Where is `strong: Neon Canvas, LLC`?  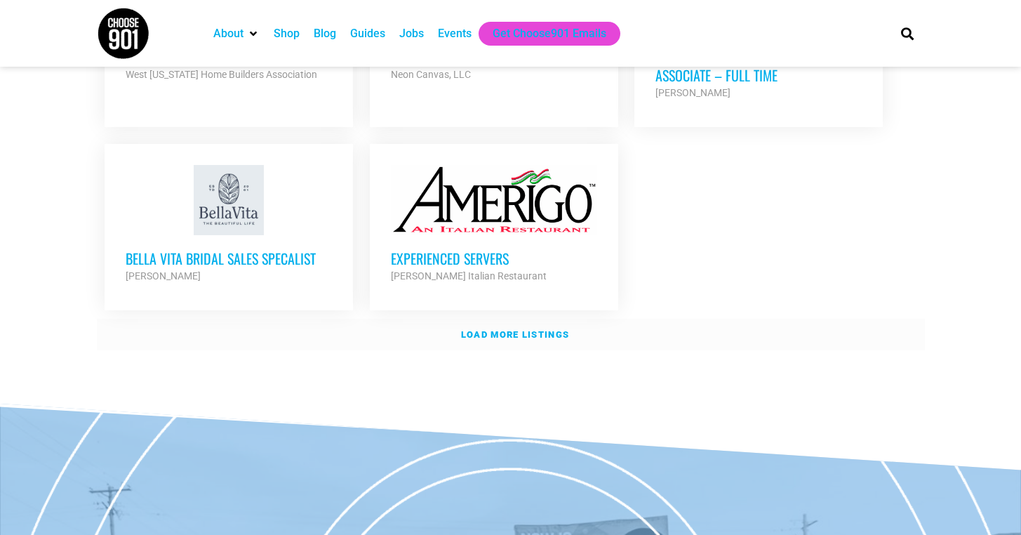 strong: Neon Canvas, LLC is located at coordinates (431, 74).